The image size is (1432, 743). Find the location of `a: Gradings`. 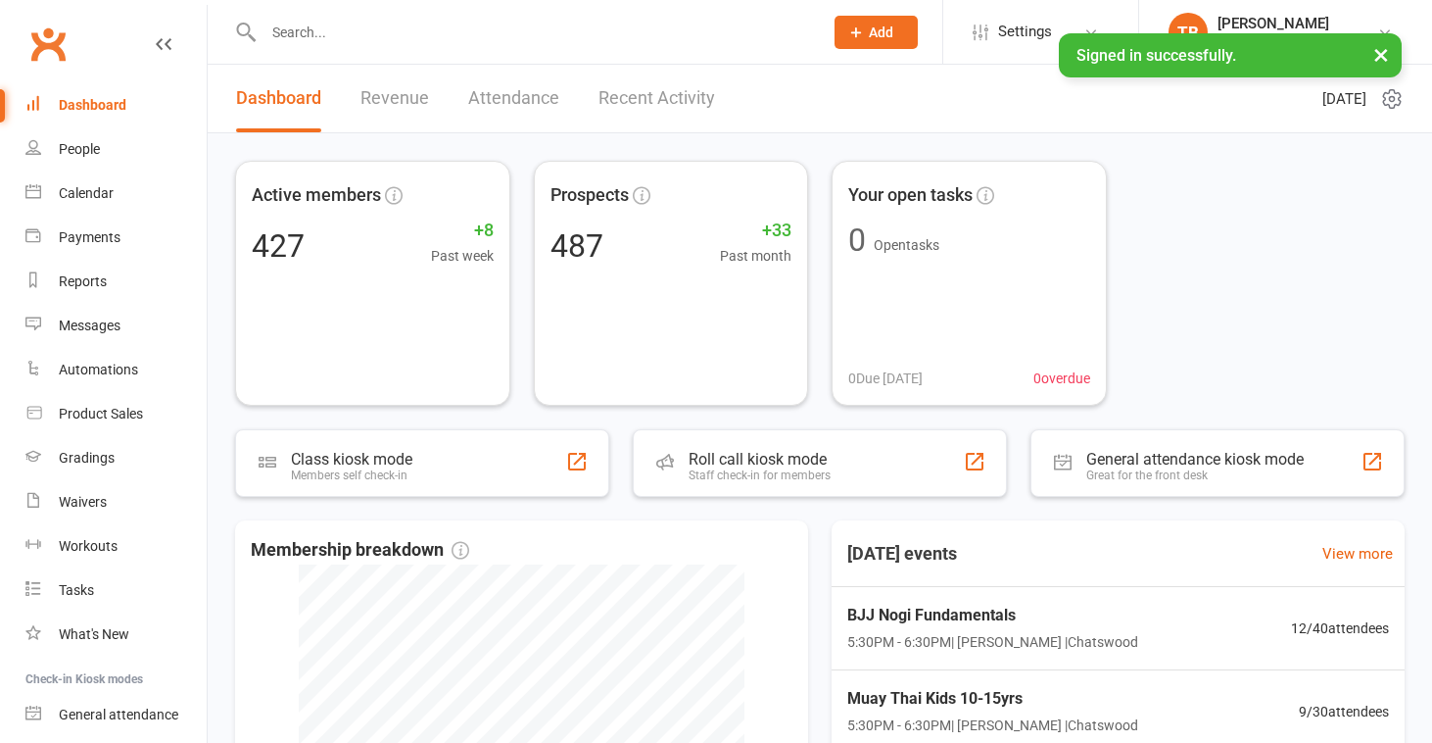

a: Gradings is located at coordinates (116, 457).